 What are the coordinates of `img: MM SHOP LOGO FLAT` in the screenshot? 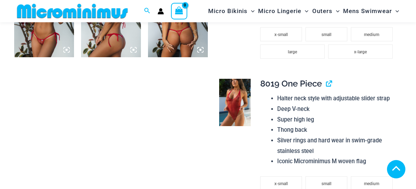 It's located at (72, 11).